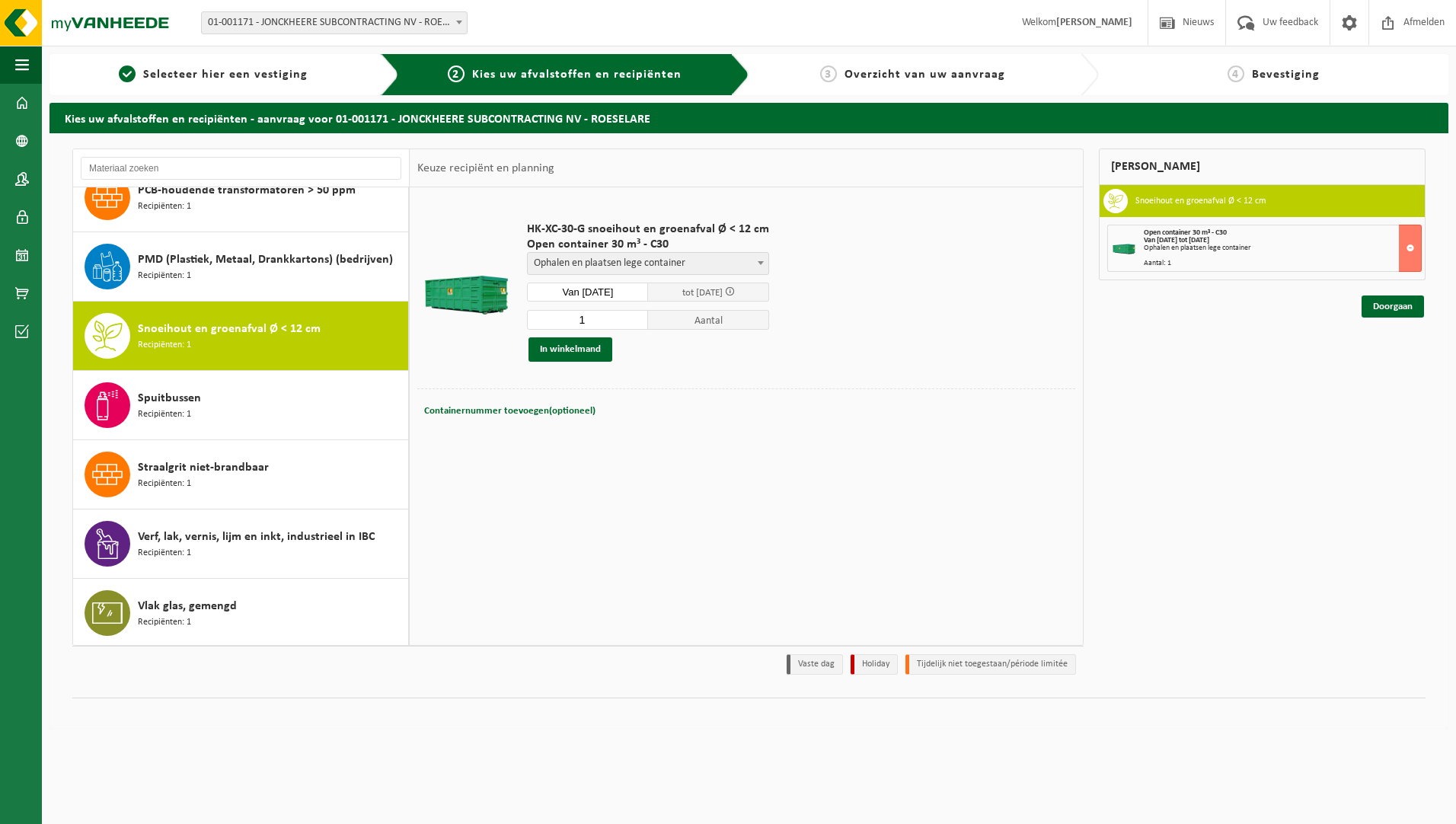 The image size is (1456, 824). I want to click on span: 3, so click(828, 74).